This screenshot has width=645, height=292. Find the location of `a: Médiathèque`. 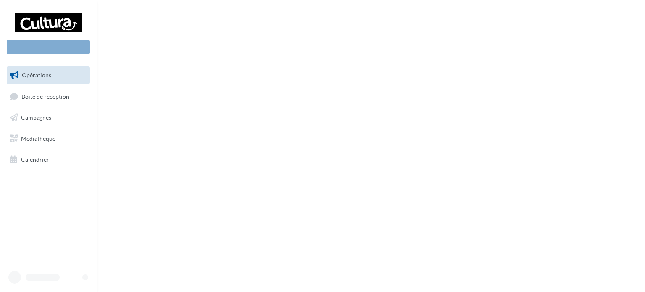

a: Médiathèque is located at coordinates (48, 139).